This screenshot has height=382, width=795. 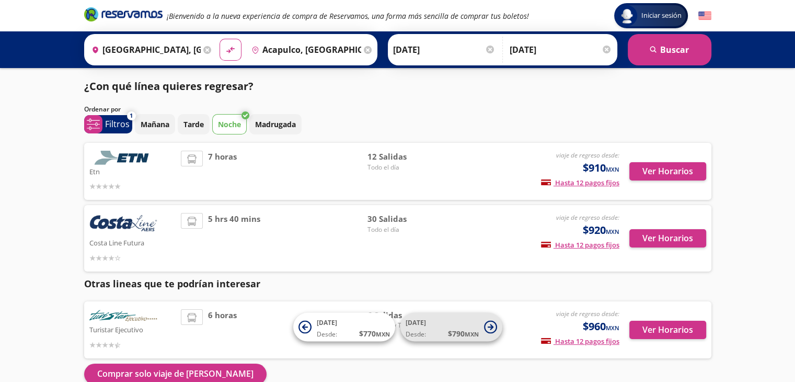 What do you see at coordinates (229, 124) in the screenshot?
I see `p: Noche` at bounding box center [229, 124].